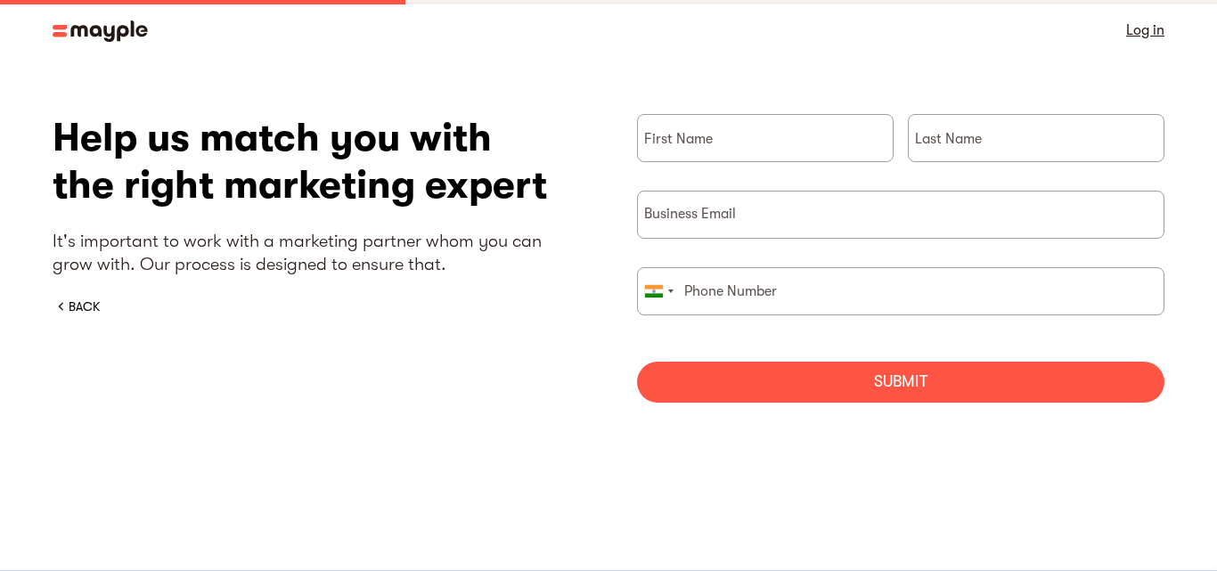 The image size is (1217, 571). Describe the element at coordinates (659, 291) in the screenshot. I see `div: India (भारत): +91` at that location.